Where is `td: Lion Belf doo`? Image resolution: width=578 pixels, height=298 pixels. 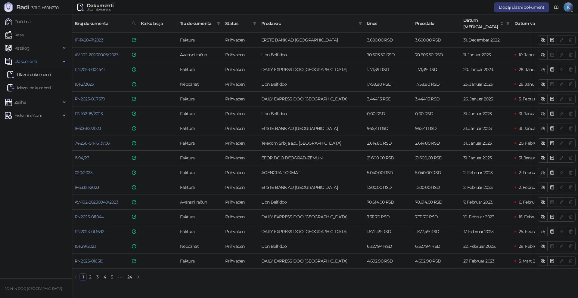
td: Lion Belf doo is located at coordinates (311, 55).